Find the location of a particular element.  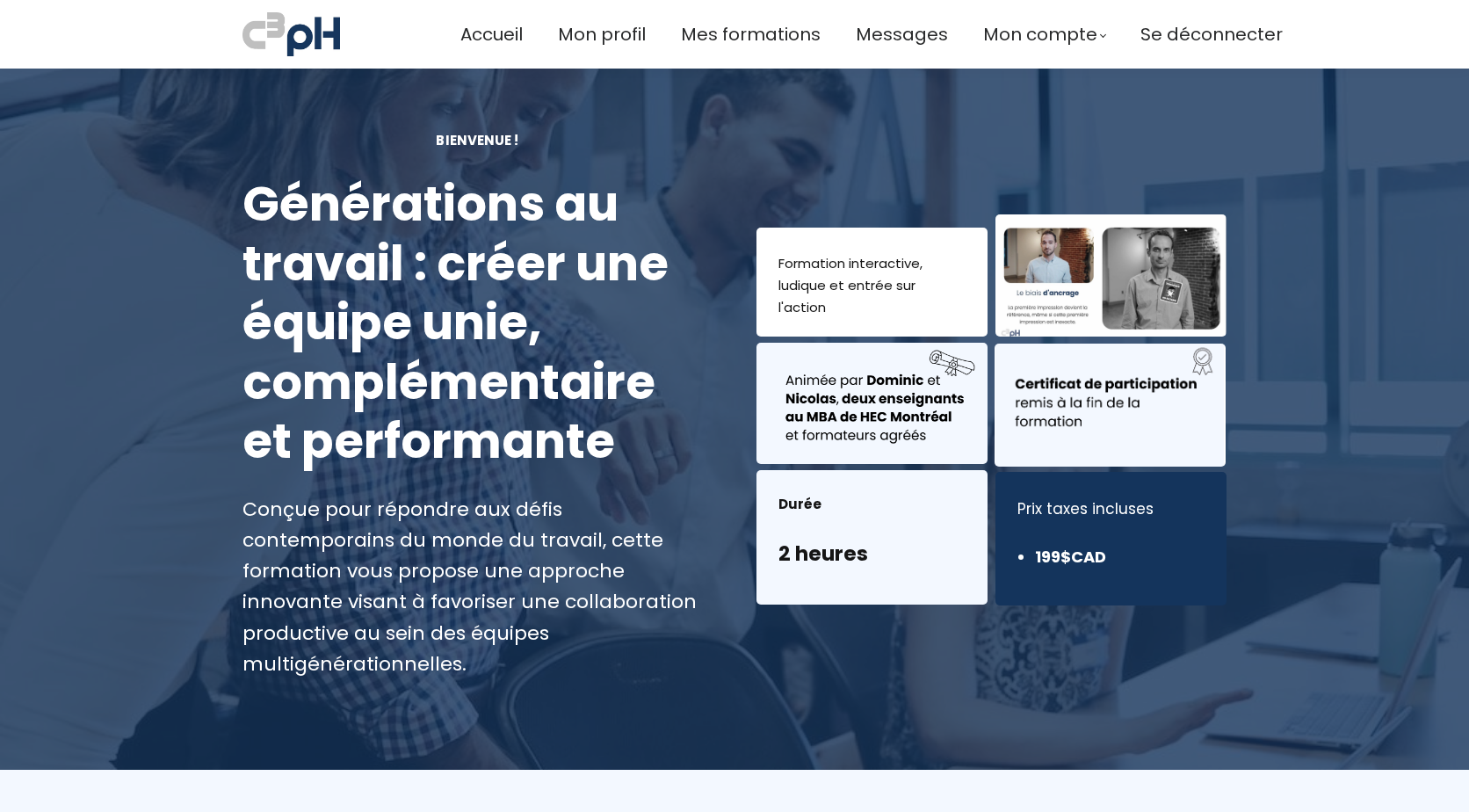

font: Formation interactive, ludique et entrée sur l'action is located at coordinates (851, 285).